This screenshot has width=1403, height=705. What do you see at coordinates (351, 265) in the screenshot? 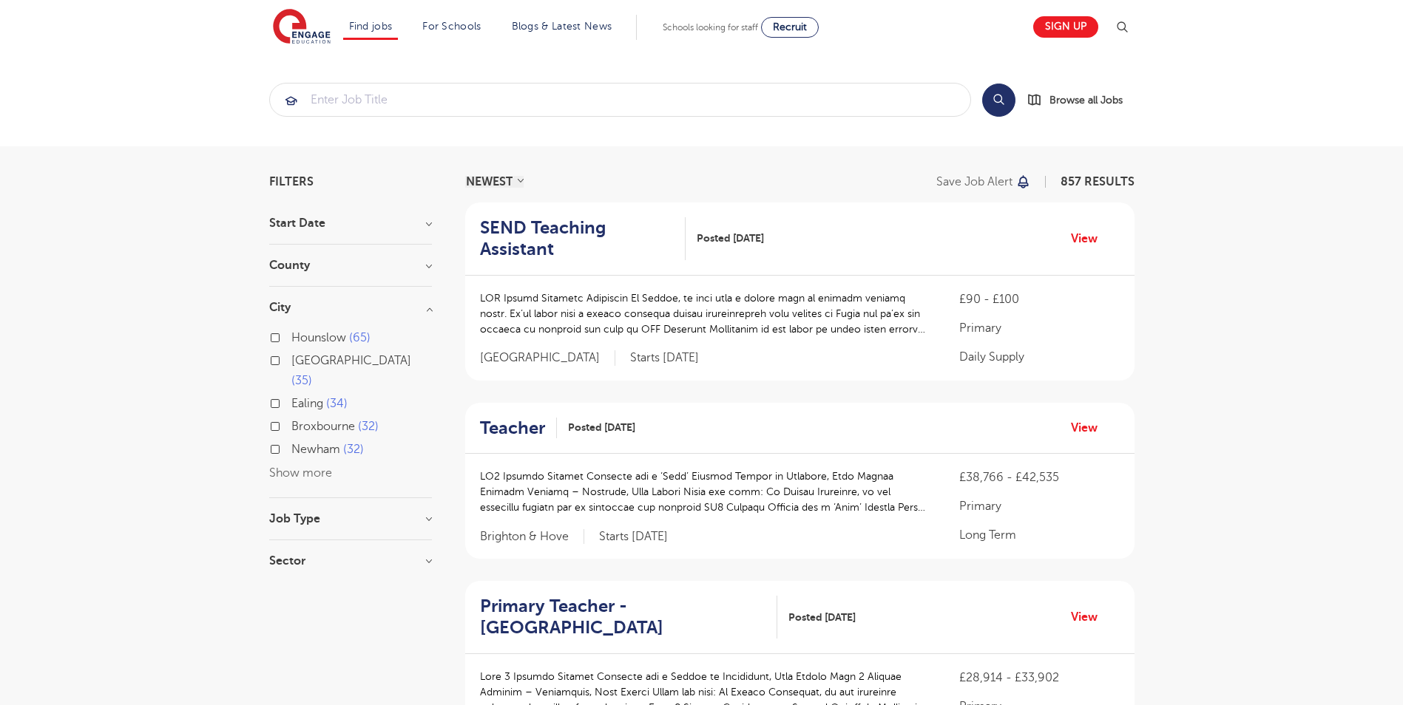
I see `h3: County` at bounding box center [351, 265].